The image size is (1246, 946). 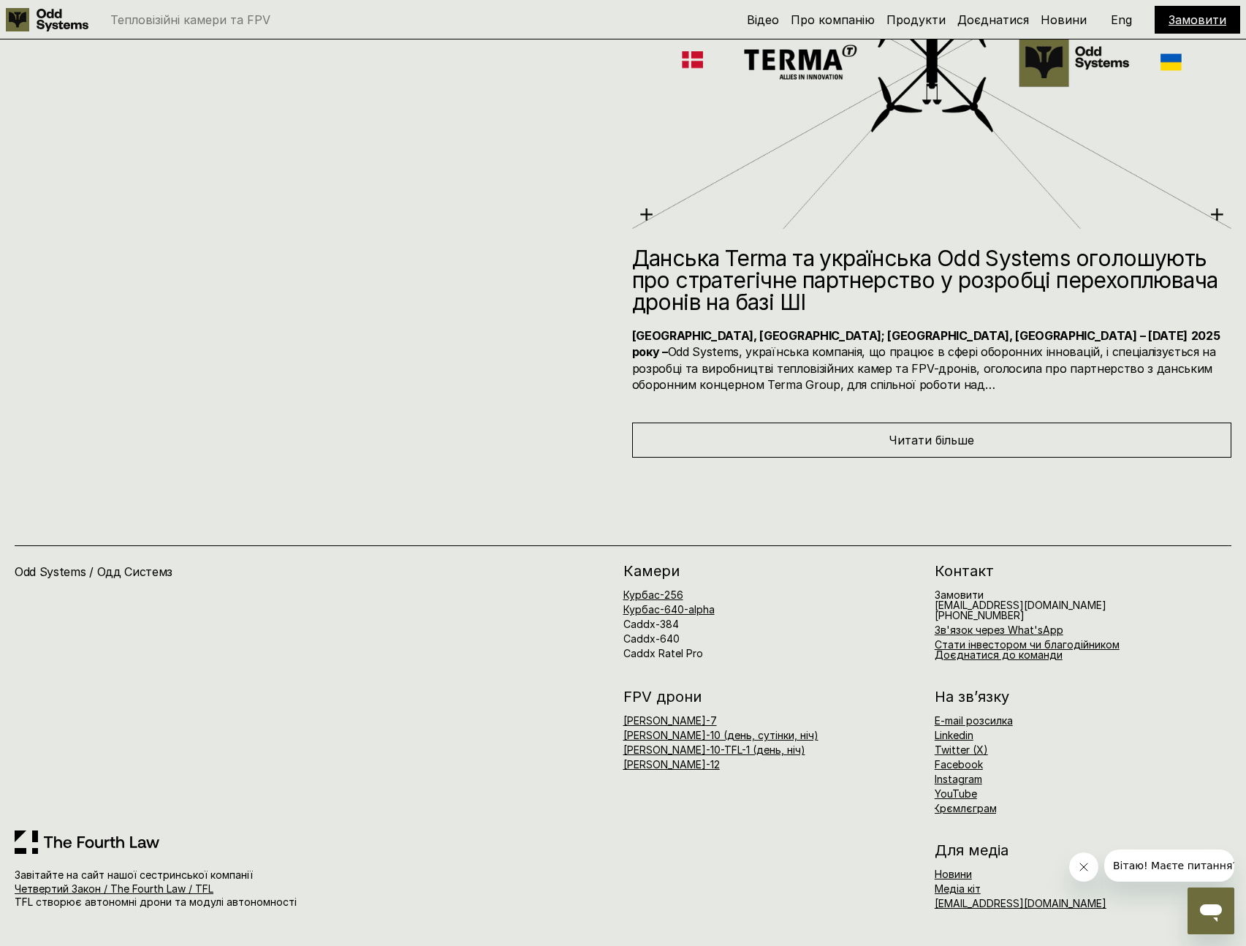 I want to click on a: Четвертий Закон / The Fourth Law / TFL, so click(x=114, y=888).